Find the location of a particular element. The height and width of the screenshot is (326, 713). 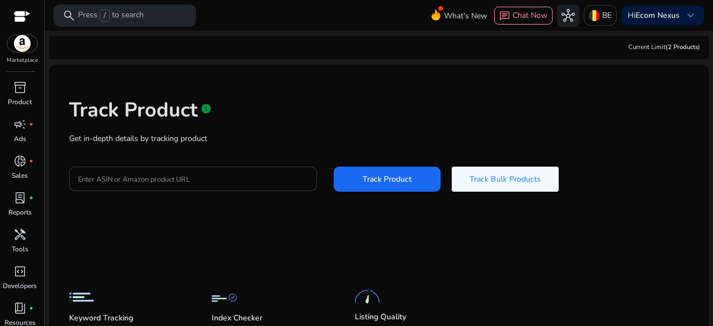

p: Marketplace is located at coordinates (22, 60).